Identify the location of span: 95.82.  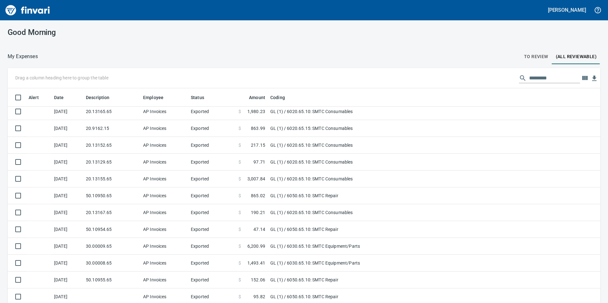
(259, 297).